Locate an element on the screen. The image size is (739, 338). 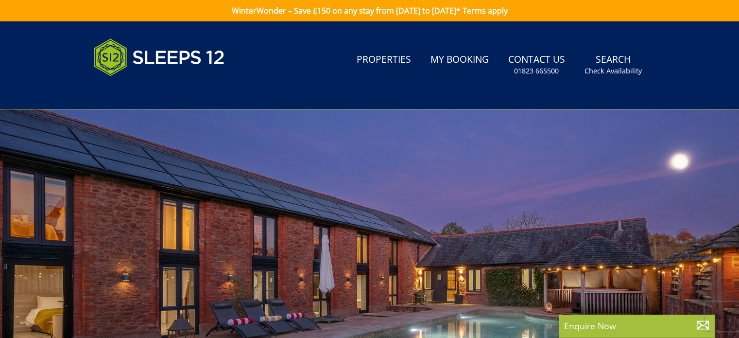
small: 01823 665500 is located at coordinates (536, 71).